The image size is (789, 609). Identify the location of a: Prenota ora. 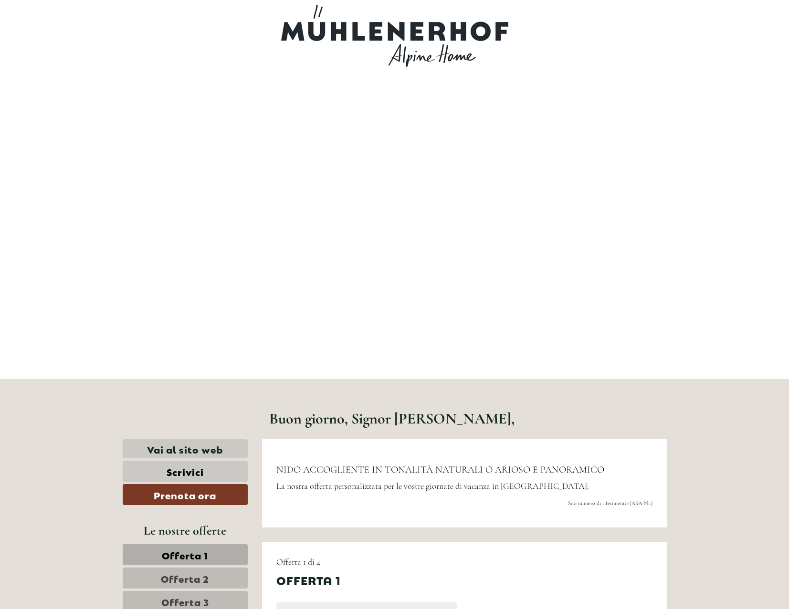
(185, 495).